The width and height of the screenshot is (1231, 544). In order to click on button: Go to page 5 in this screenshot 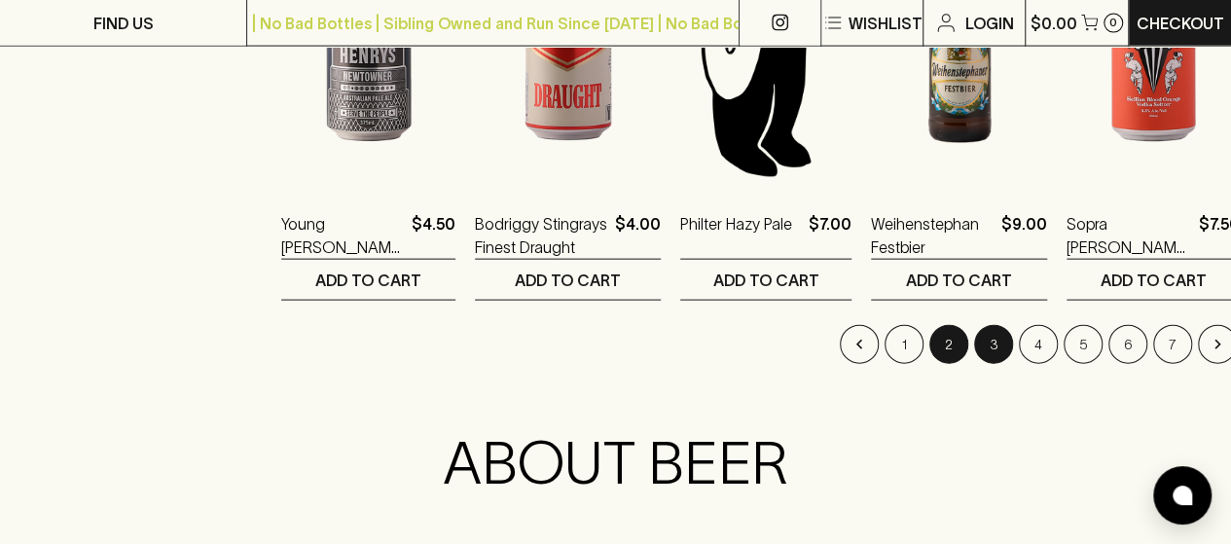, I will do `click(1083, 345)`.